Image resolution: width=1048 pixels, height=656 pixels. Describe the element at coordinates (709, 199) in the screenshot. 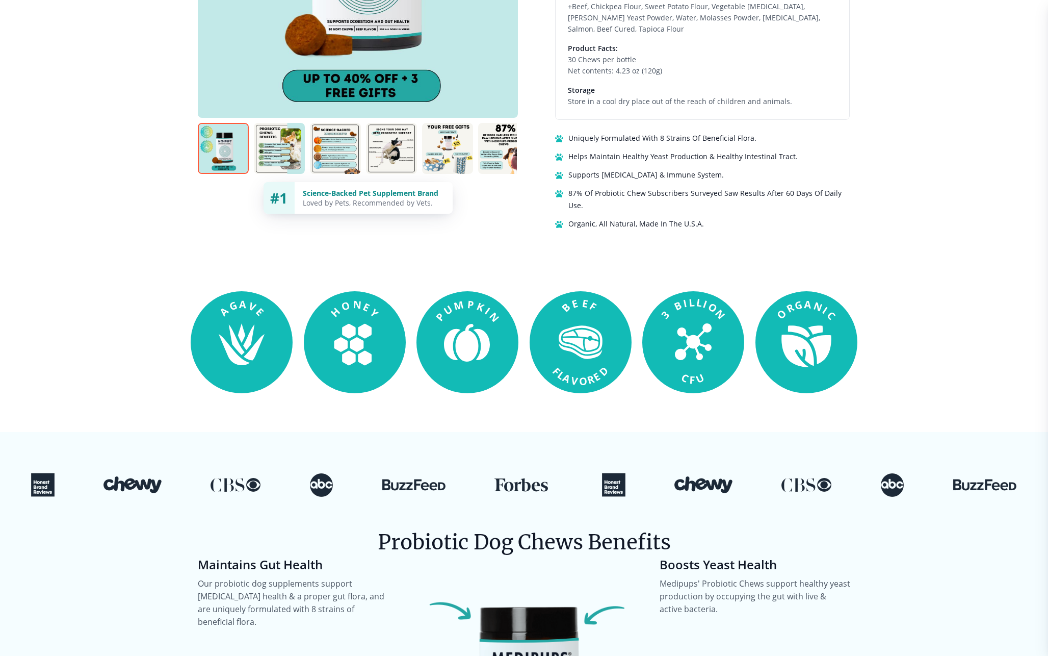

I see `span: 87% Of Probiotic Chew Subscribers Surveyed Saw Results After 60 Days Of Daily Use.` at that location.